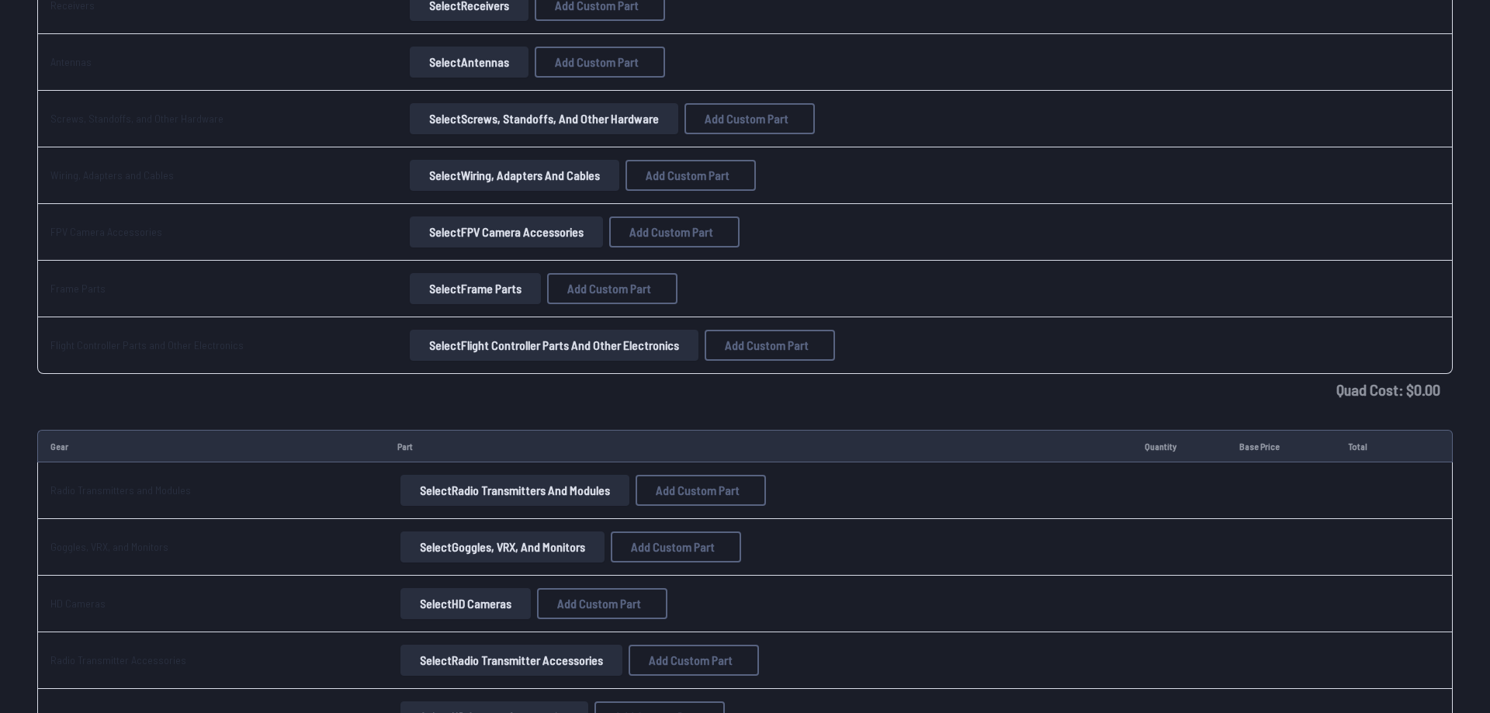  I want to click on a: Radio Transmitter Accessories, so click(118, 660).